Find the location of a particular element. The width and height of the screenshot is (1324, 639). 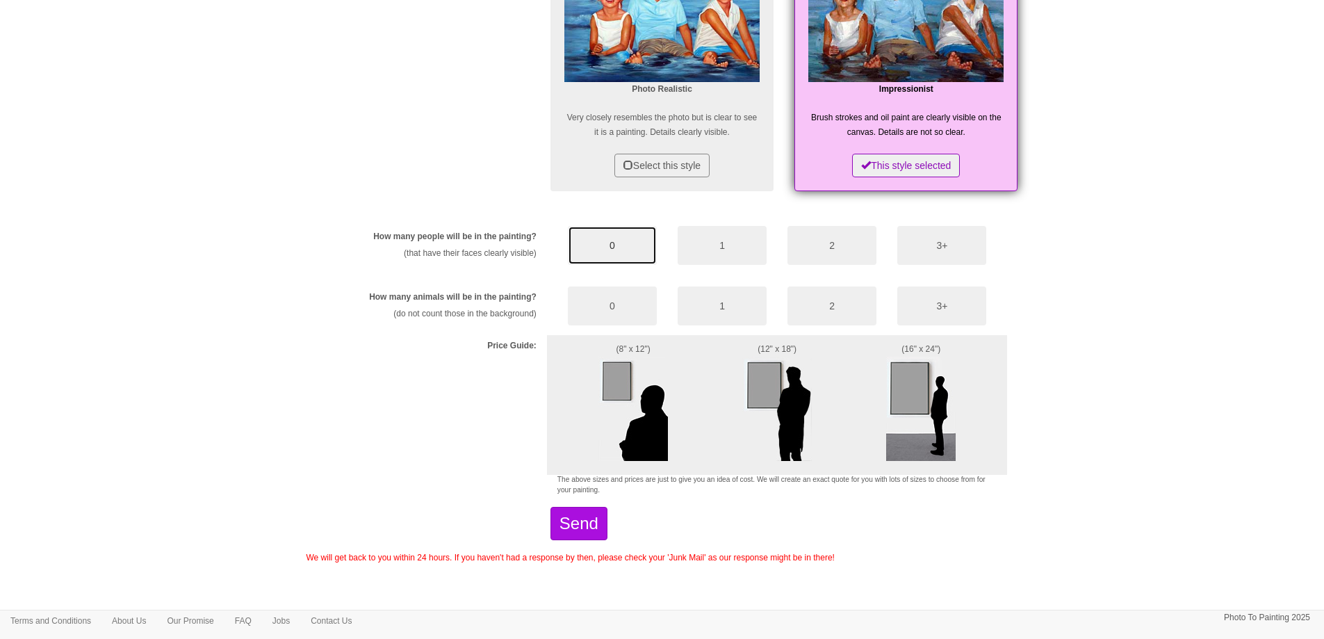

p: Photo To Painting 2025 is located at coordinates (1267, 617).